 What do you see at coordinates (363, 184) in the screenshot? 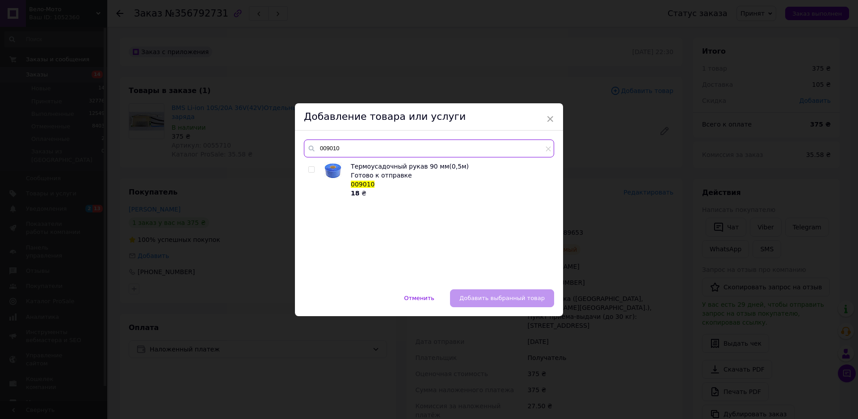
I see `span: 009010` at bounding box center [363, 184].